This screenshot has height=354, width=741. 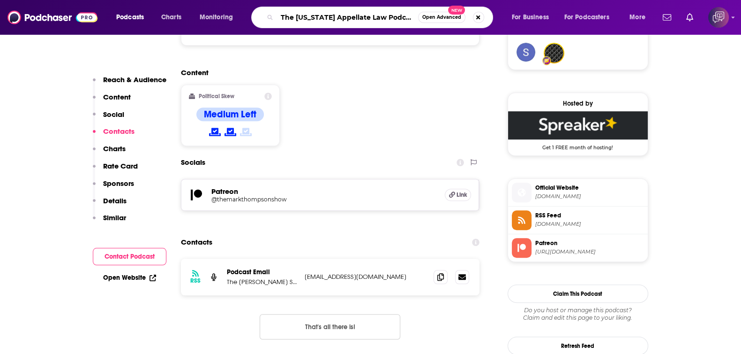 I want to click on div: Claim and edit this page to your liking., so click(x=578, y=314).